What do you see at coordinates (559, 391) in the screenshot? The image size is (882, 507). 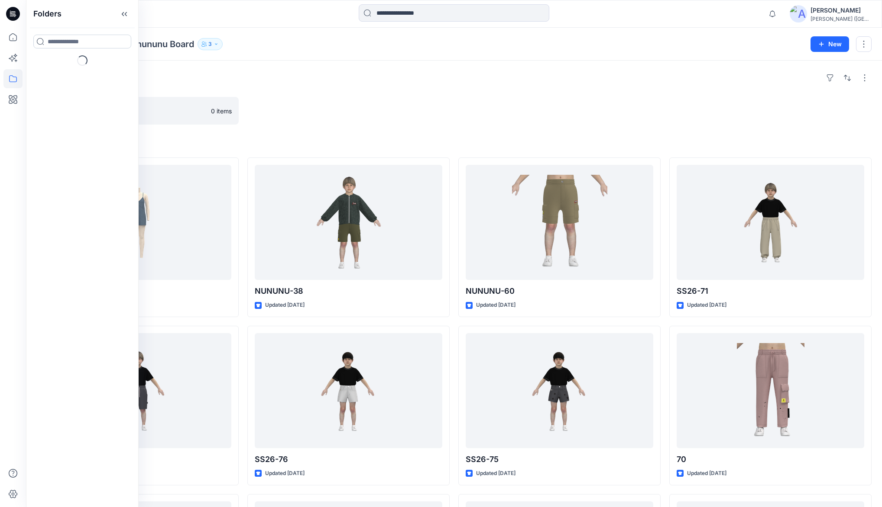 I see `a: SS26-75` at bounding box center [559, 391].